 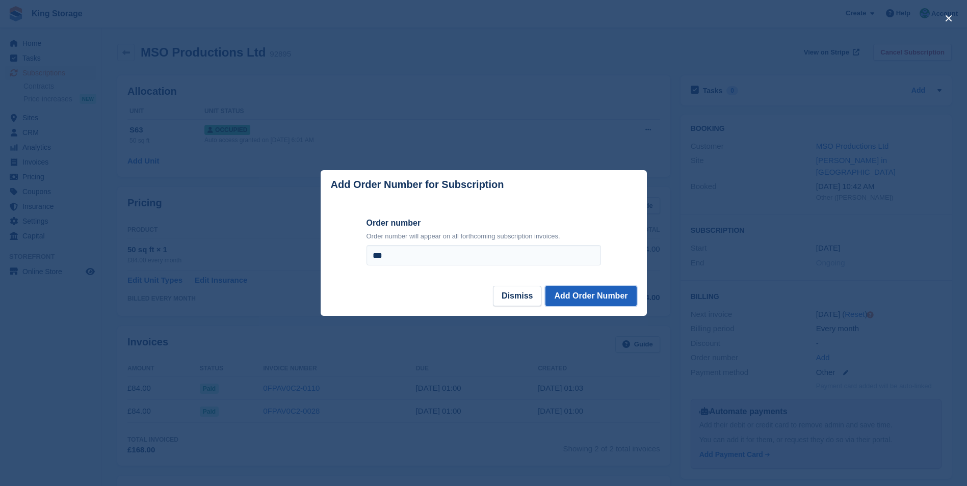 What do you see at coordinates (517, 296) in the screenshot?
I see `button: Dismiss` at bounding box center [517, 296].